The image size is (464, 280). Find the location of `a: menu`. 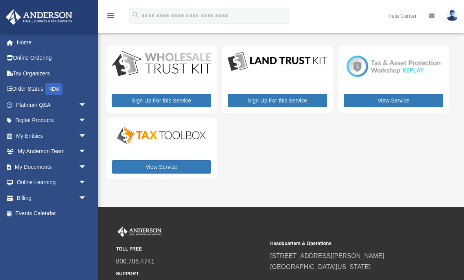

a: menu is located at coordinates (111, 17).